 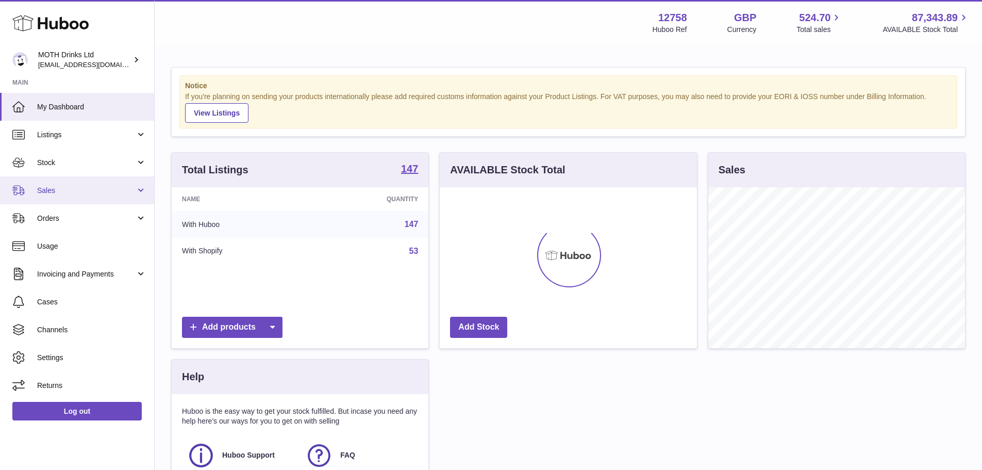 I want to click on strong: Notice, so click(x=568, y=86).